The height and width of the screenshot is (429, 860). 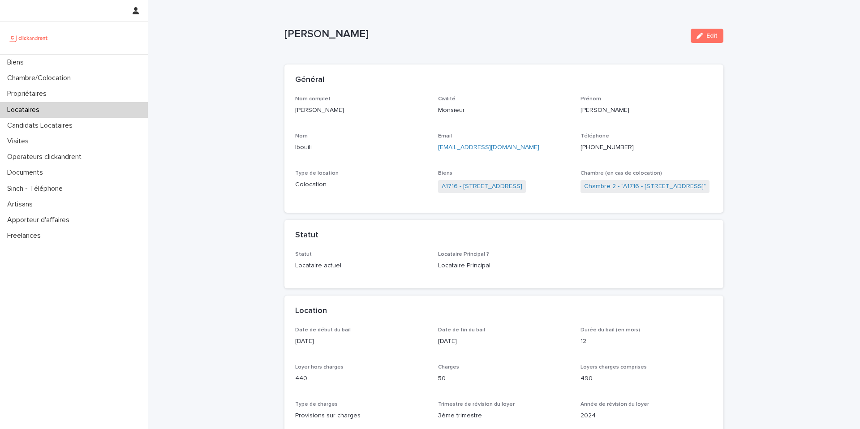 I want to click on p: 440, so click(x=361, y=378).